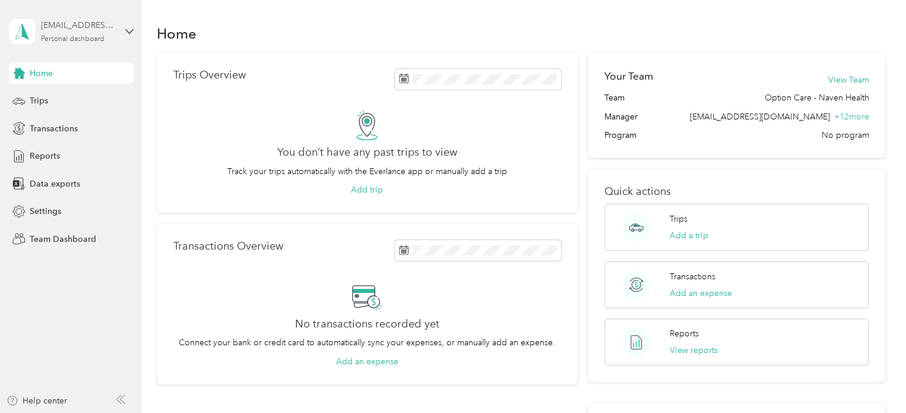 This screenshot has height=413, width=906. Describe the element at coordinates (176, 33) in the screenshot. I see `h1: Home` at that location.